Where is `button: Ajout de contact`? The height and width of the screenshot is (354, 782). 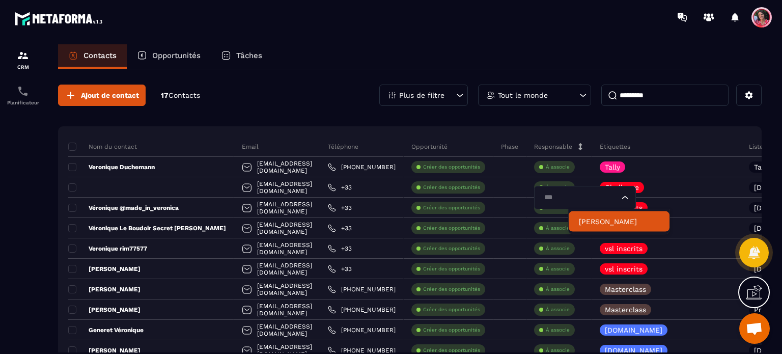 button: Ajout de contact is located at coordinates (102, 95).